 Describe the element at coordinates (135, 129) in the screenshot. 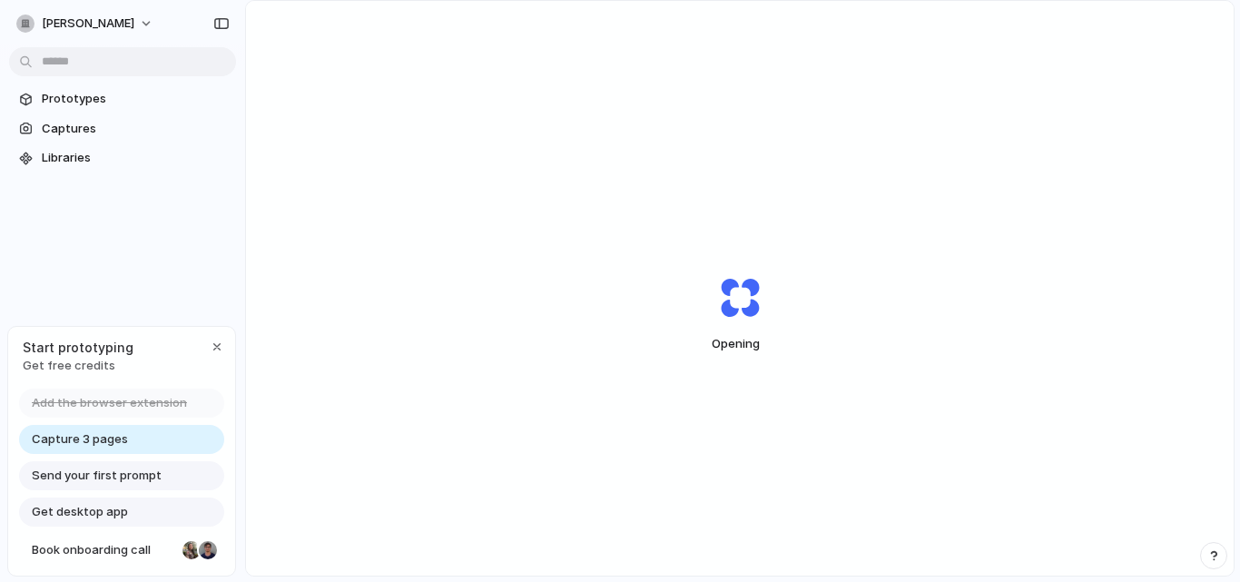

I see `span: Captures` at that location.